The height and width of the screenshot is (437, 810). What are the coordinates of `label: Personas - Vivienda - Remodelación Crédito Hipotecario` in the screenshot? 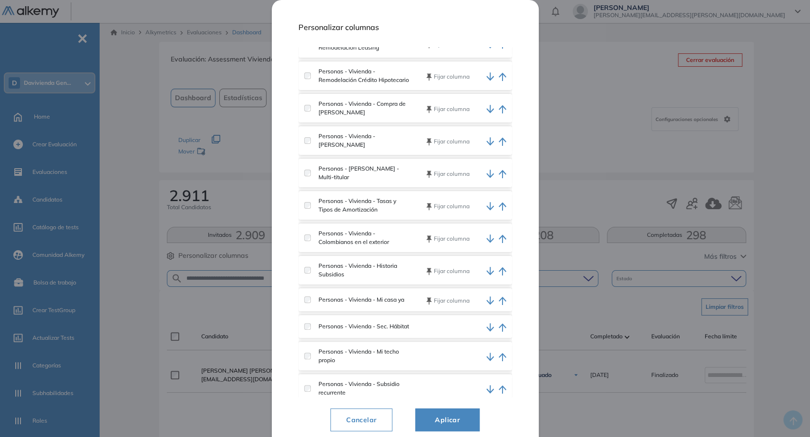 It's located at (360, 76).